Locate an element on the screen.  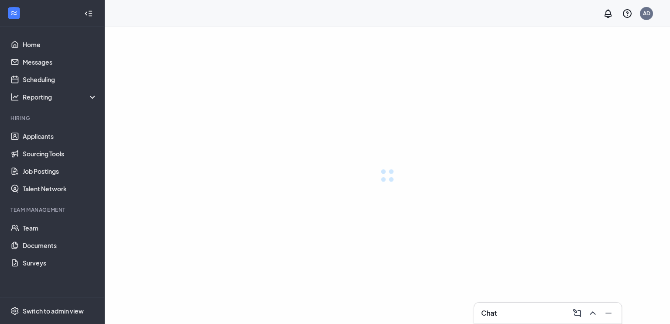
a: Documents is located at coordinates (60, 245).